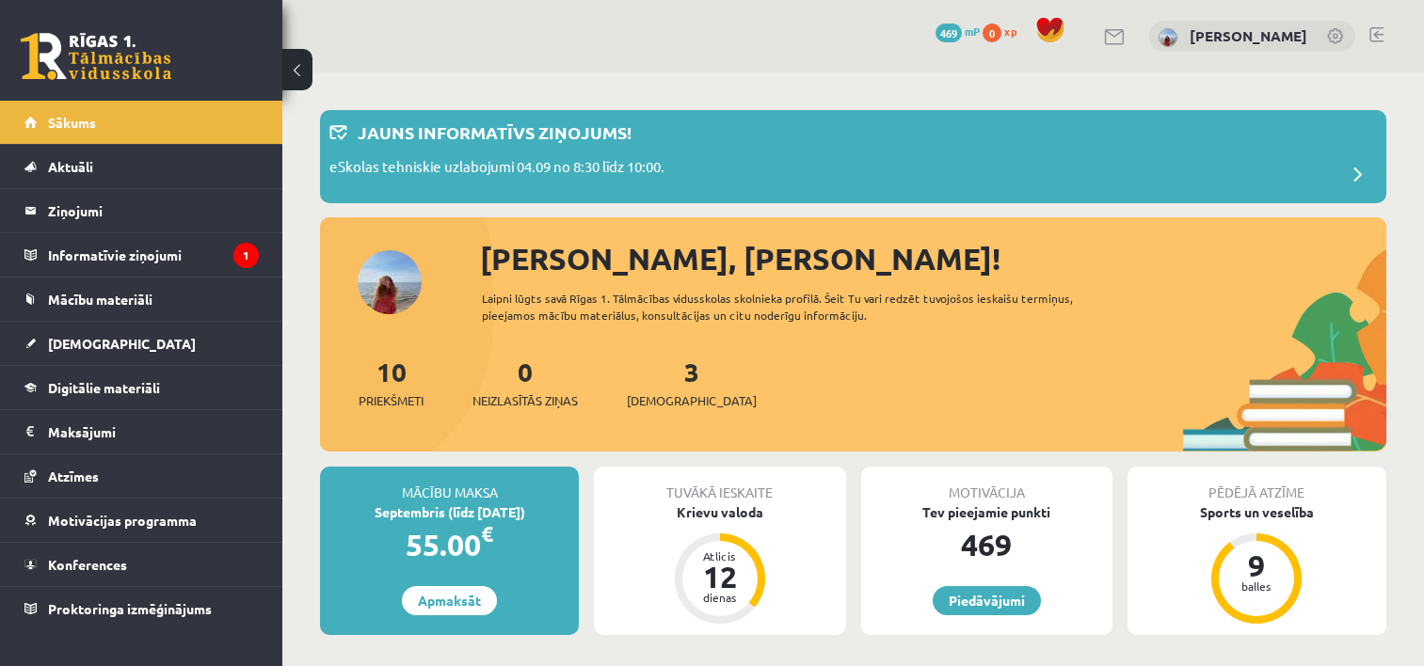 The width and height of the screenshot is (1424, 666). I want to click on a: Aktuāli, so click(141, 167).